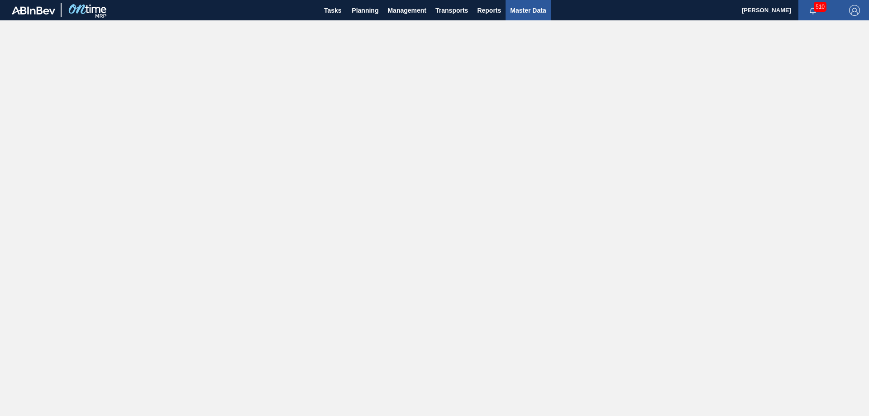 The height and width of the screenshot is (416, 869). I want to click on span: Transports, so click(452, 10).